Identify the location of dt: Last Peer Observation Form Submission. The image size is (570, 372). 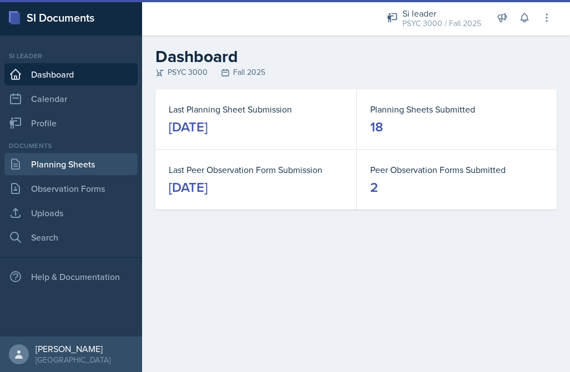
(256, 170).